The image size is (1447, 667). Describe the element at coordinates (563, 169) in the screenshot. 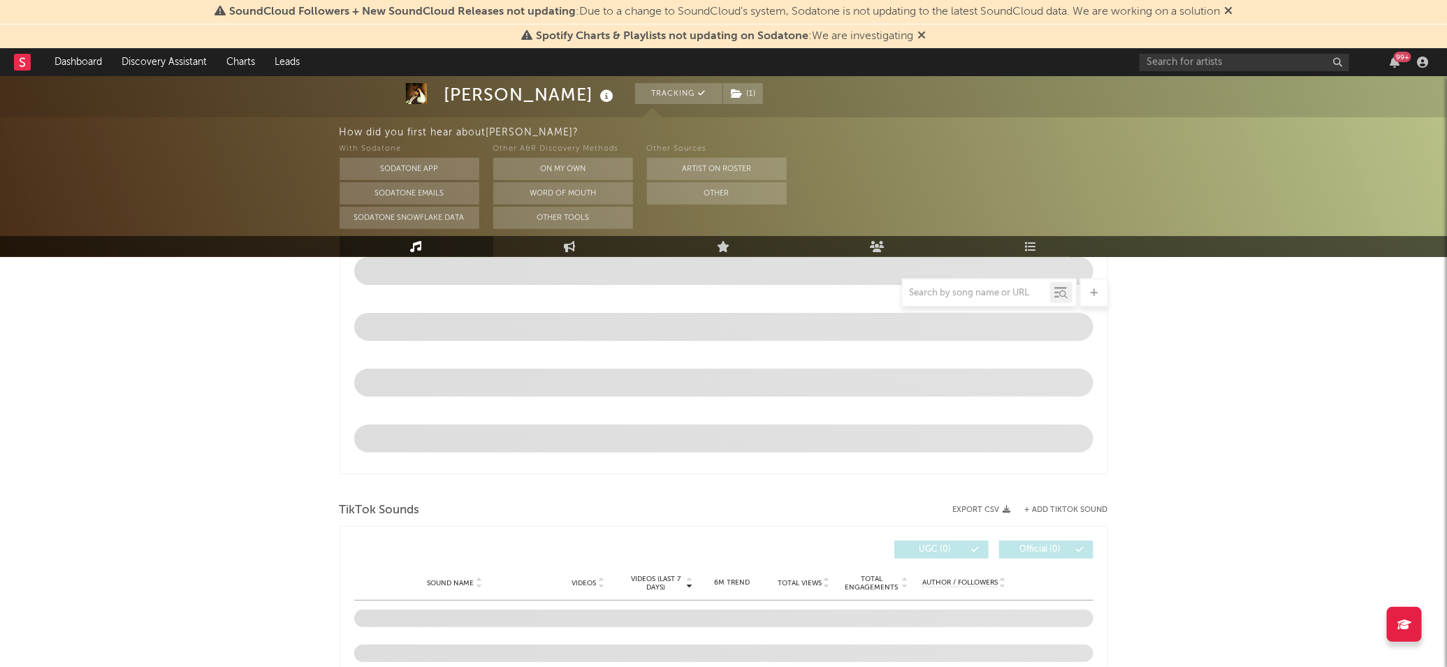

I see `button: On My Own` at that location.